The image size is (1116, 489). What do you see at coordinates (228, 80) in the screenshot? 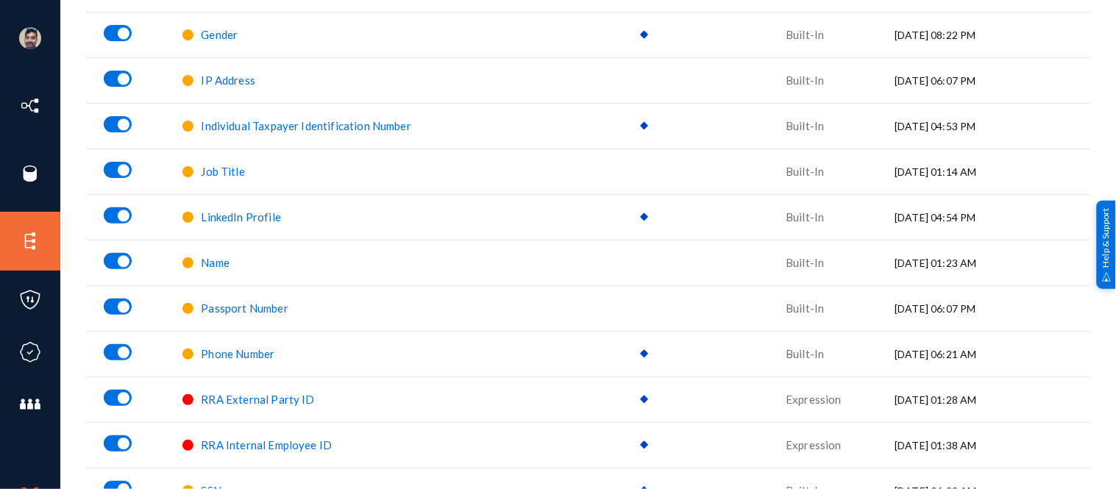
I see `a: IP Address` at bounding box center [228, 80].